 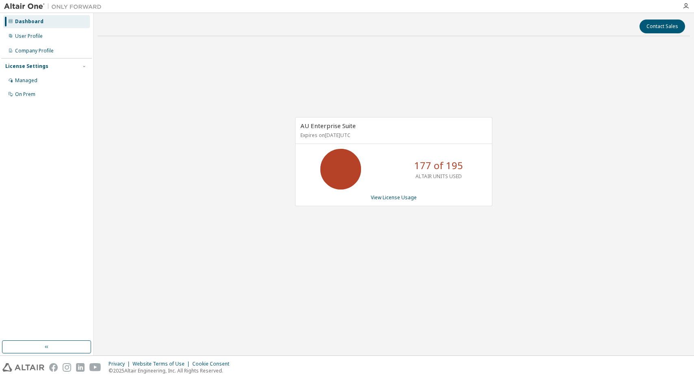 I want to click on img: Altair One, so click(x=55, y=7).